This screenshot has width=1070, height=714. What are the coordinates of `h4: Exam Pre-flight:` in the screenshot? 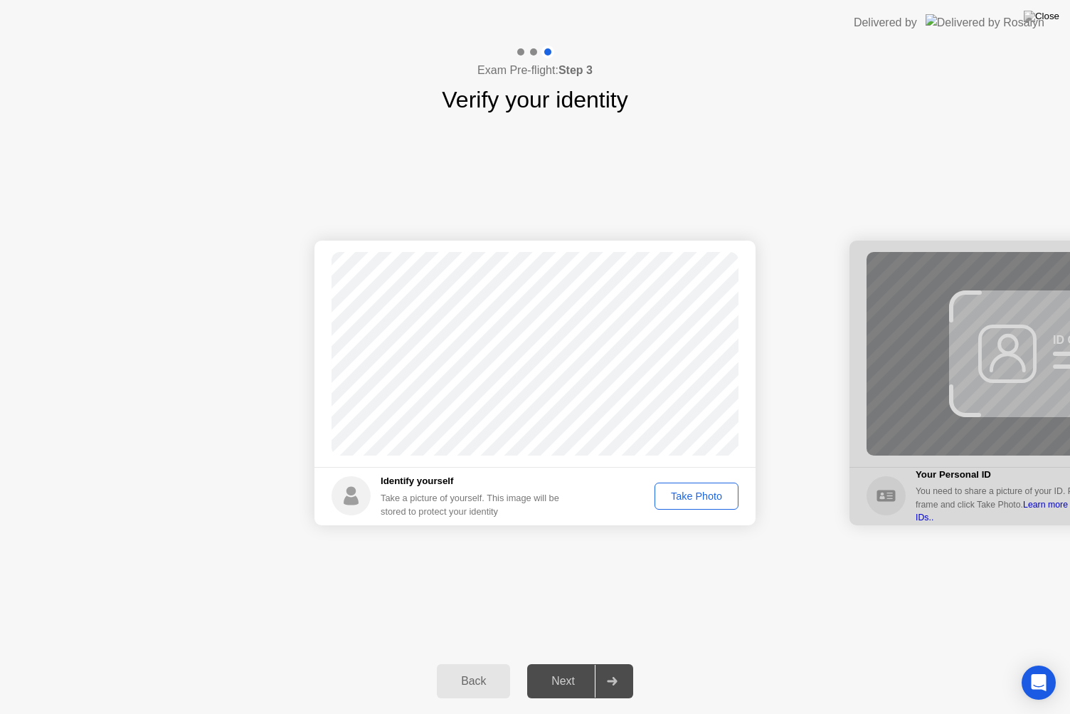 It's located at (535, 70).